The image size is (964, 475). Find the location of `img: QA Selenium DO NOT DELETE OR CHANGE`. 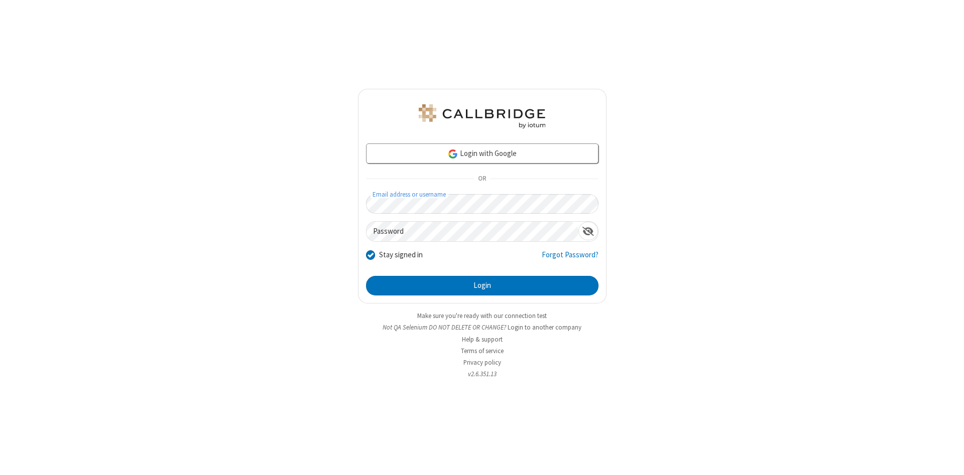

img: QA Selenium DO NOT DELETE OR CHANGE is located at coordinates (482, 116).